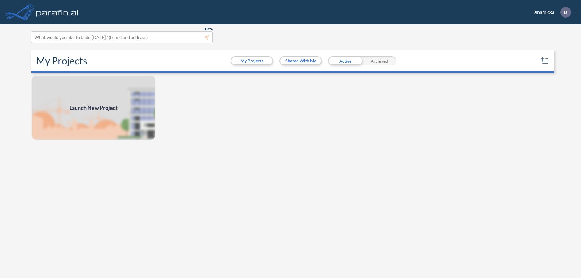 This screenshot has width=581, height=278. I want to click on span: Beta, so click(209, 29).